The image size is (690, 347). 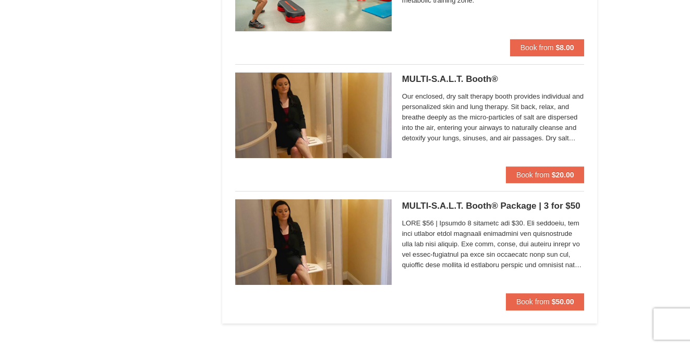 I want to click on img: 6619873-585-86820cc0.jpg, so click(x=314, y=242).